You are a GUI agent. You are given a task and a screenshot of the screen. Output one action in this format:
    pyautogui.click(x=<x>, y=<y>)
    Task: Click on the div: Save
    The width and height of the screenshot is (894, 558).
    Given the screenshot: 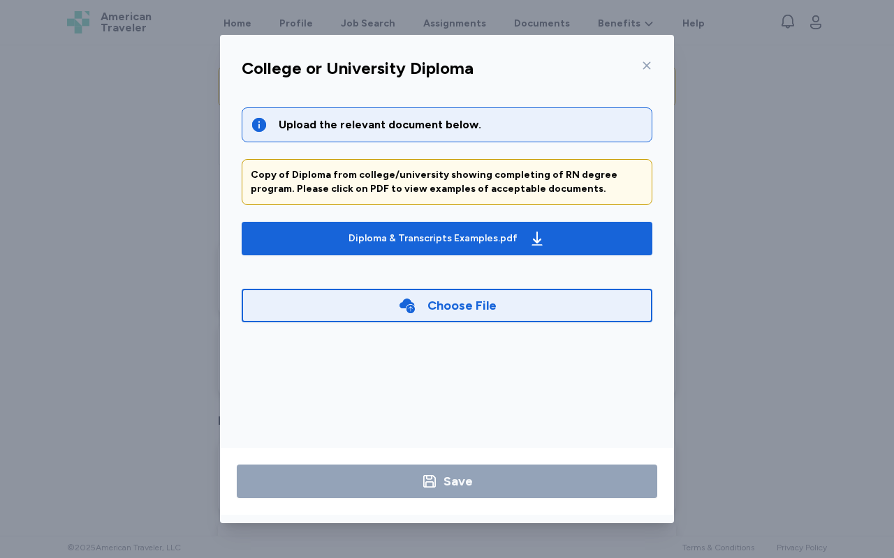 What is the action you would take?
    pyautogui.click(x=458, y=482)
    